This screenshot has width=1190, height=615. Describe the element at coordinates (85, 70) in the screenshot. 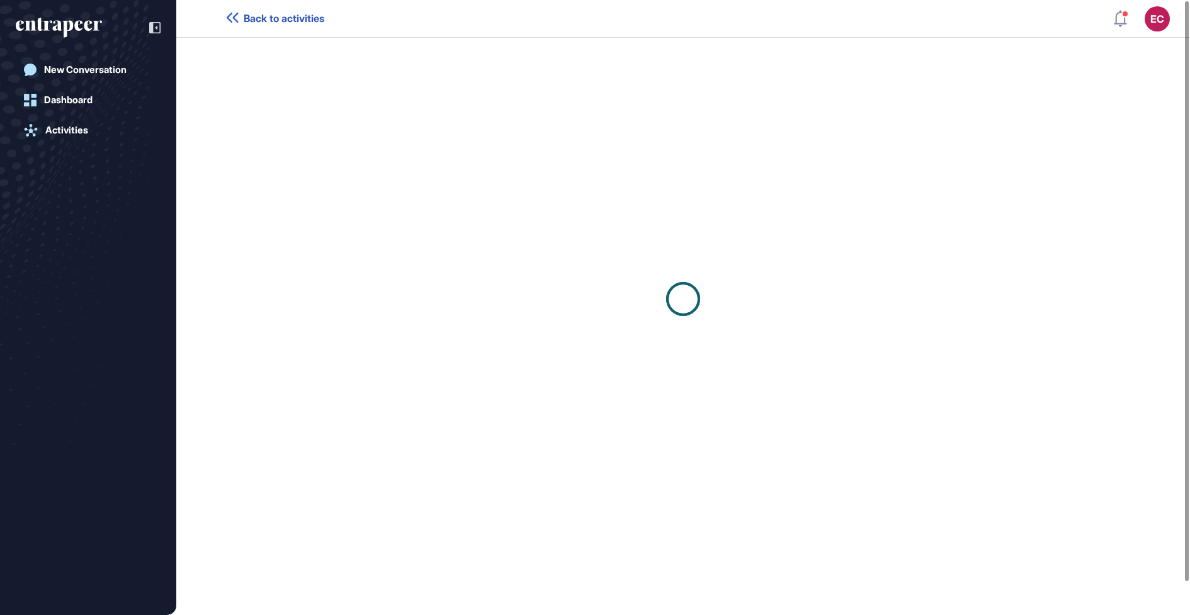

I see `div: New Conversation` at that location.